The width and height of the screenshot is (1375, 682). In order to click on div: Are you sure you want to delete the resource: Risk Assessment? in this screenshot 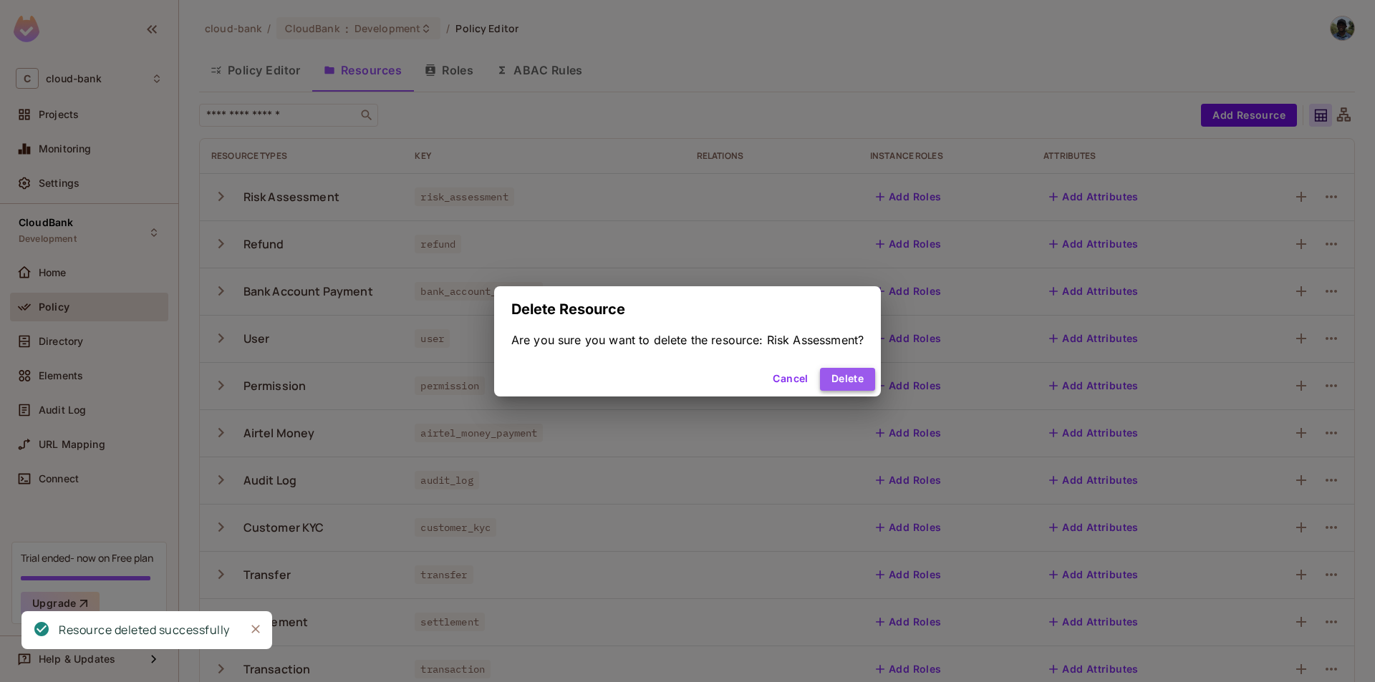, I will do `click(688, 340)`.